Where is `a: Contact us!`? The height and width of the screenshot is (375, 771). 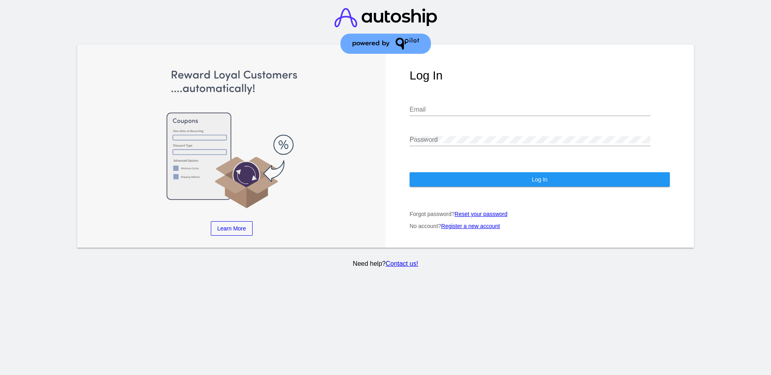 a: Contact us! is located at coordinates (402, 263).